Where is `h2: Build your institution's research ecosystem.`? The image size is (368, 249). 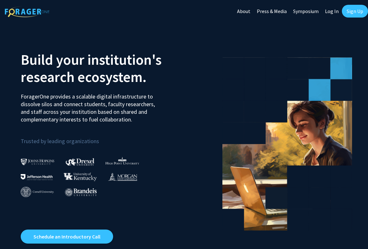
h2: Build your institution's research ecosystem. is located at coordinates (100, 68).